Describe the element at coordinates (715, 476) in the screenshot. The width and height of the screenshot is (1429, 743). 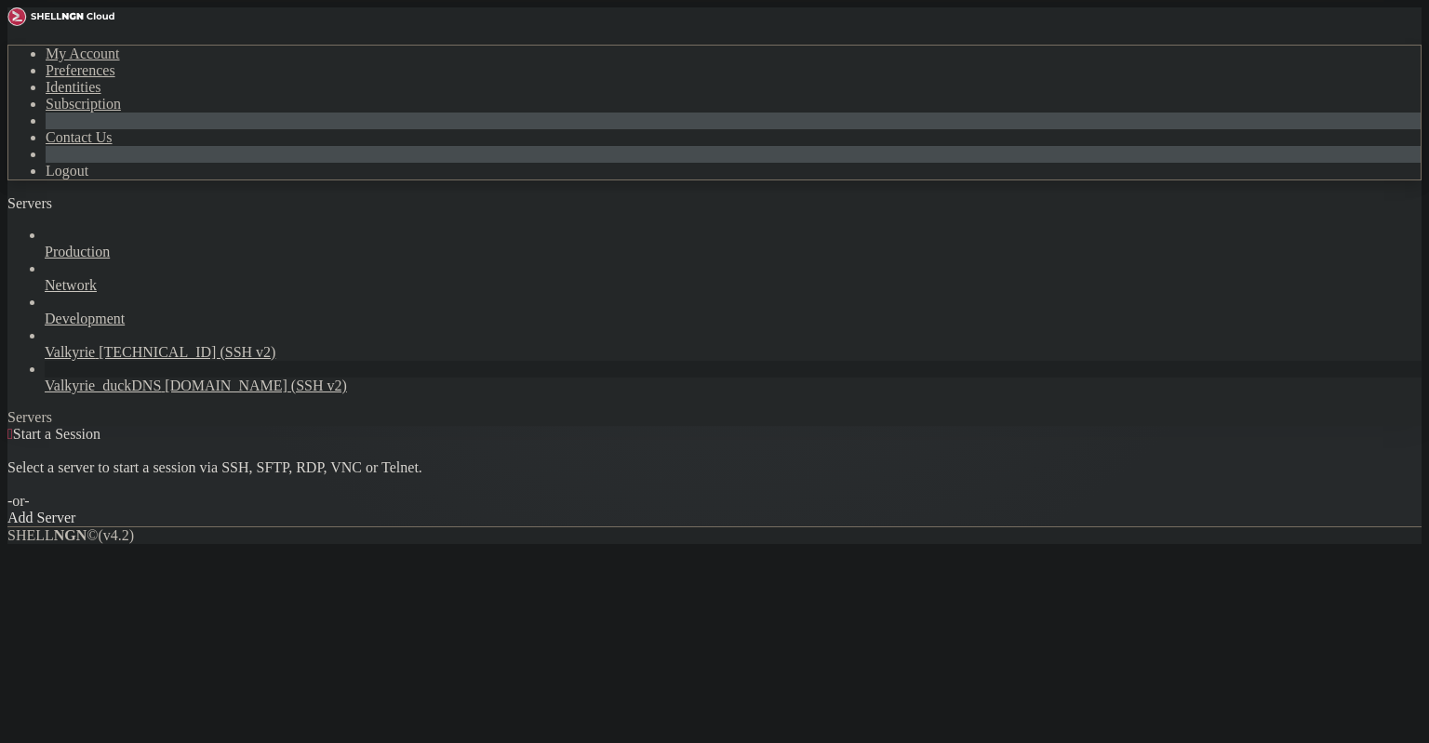
I see `div: Select a server to start a session via SSH, SFTP, RDP, VNC or Telnet. -or-` at that location.